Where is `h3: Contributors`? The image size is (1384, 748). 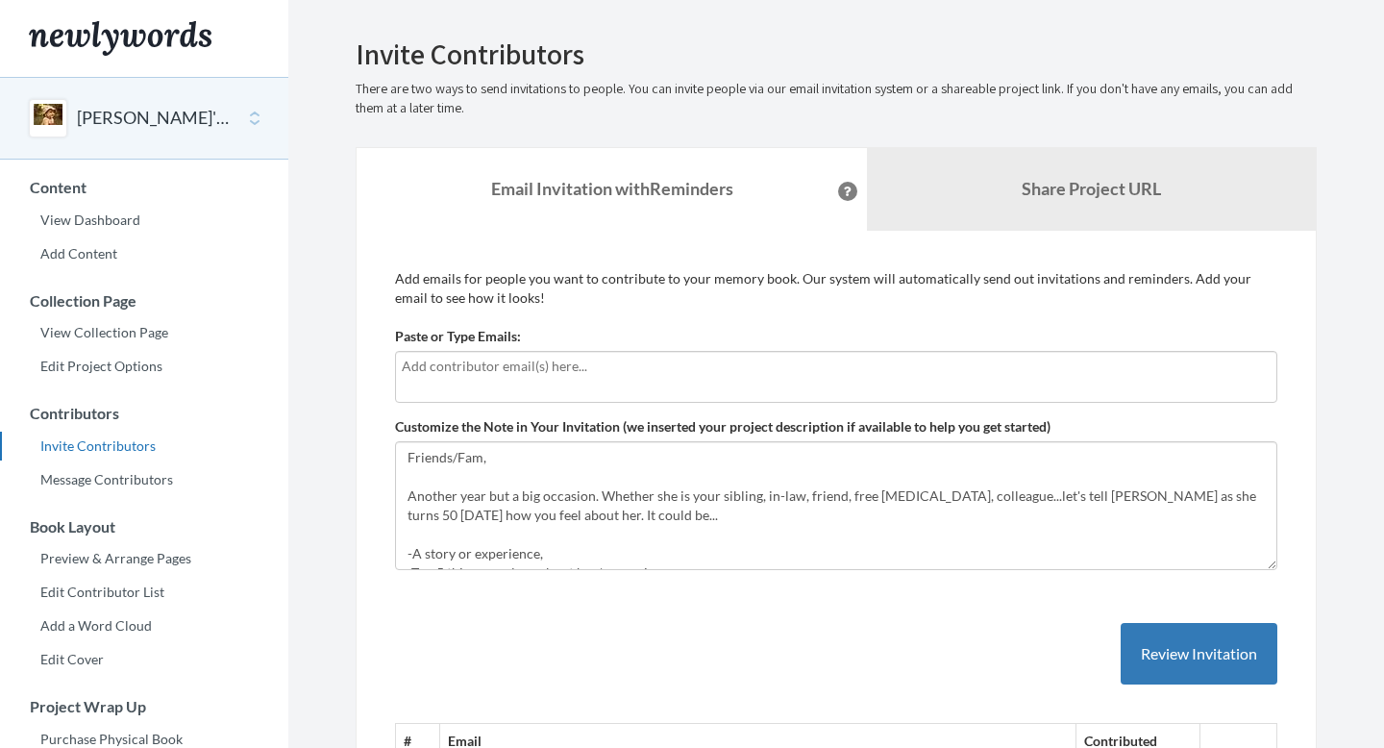 h3: Contributors is located at coordinates (144, 413).